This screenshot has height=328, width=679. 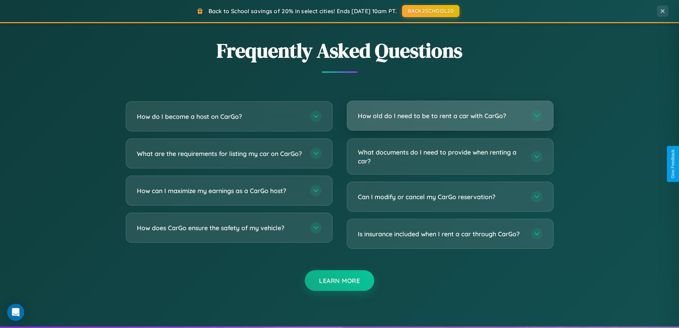 What do you see at coordinates (220, 228) in the screenshot?
I see `h3: How does CarGo ensure the safety of my vehicle?` at bounding box center [220, 228].